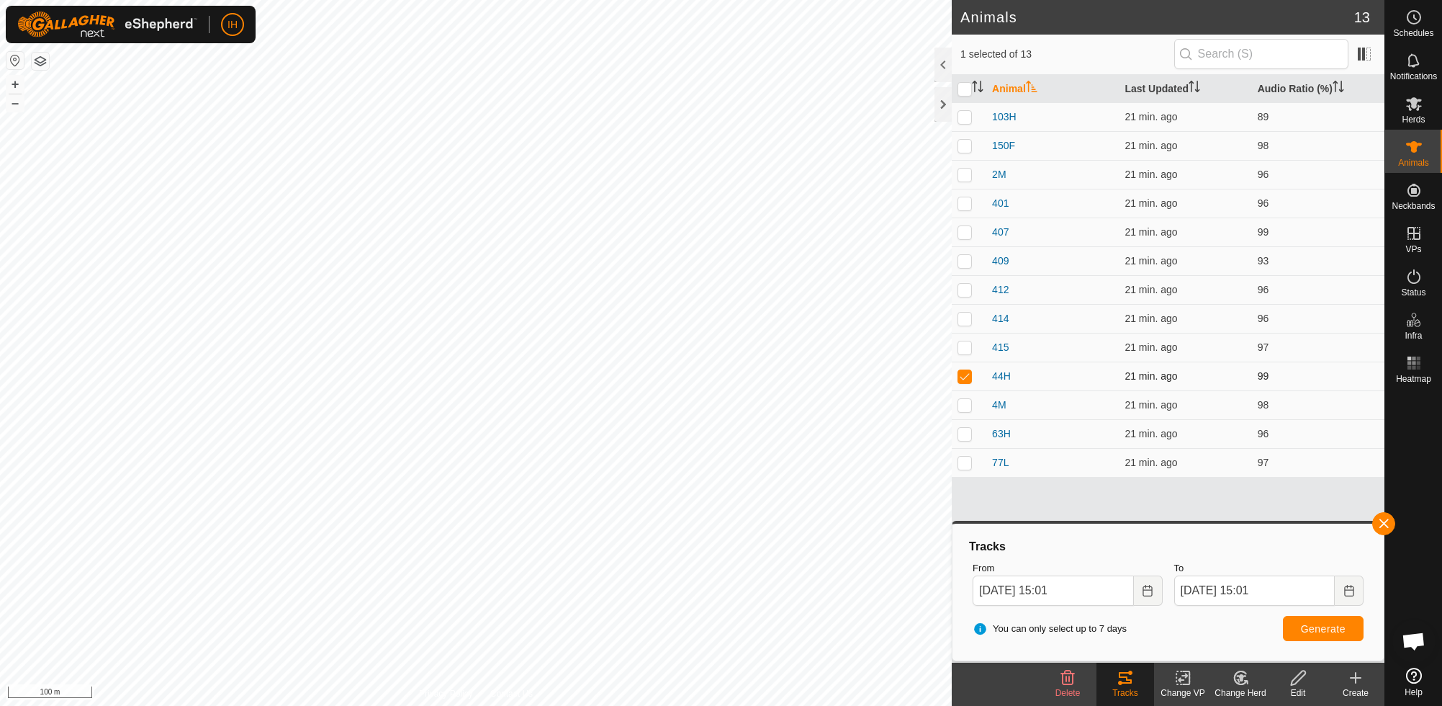 This screenshot has height=706, width=1442. I want to click on div: Change Herd, so click(1241, 693).